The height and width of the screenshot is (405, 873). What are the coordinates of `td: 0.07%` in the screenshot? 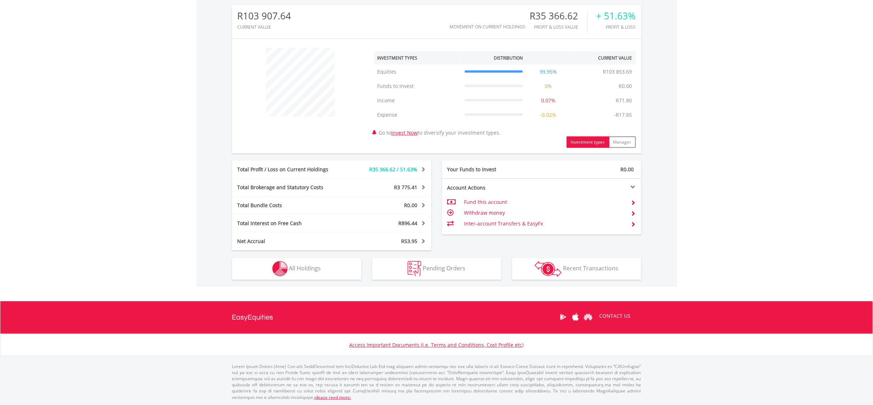 It's located at (549, 101).